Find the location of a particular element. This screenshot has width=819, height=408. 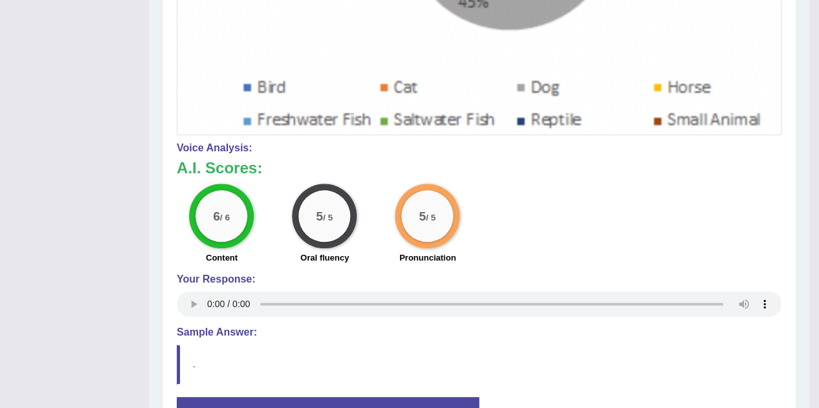

h4: Voice Analysis: is located at coordinates (479, 148).